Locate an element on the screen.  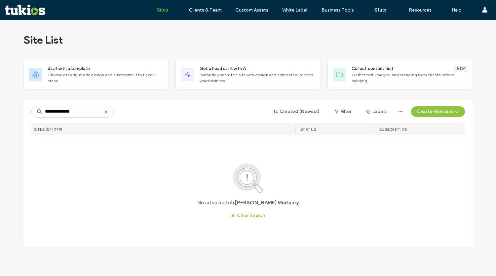
label: Resources is located at coordinates (420, 10).